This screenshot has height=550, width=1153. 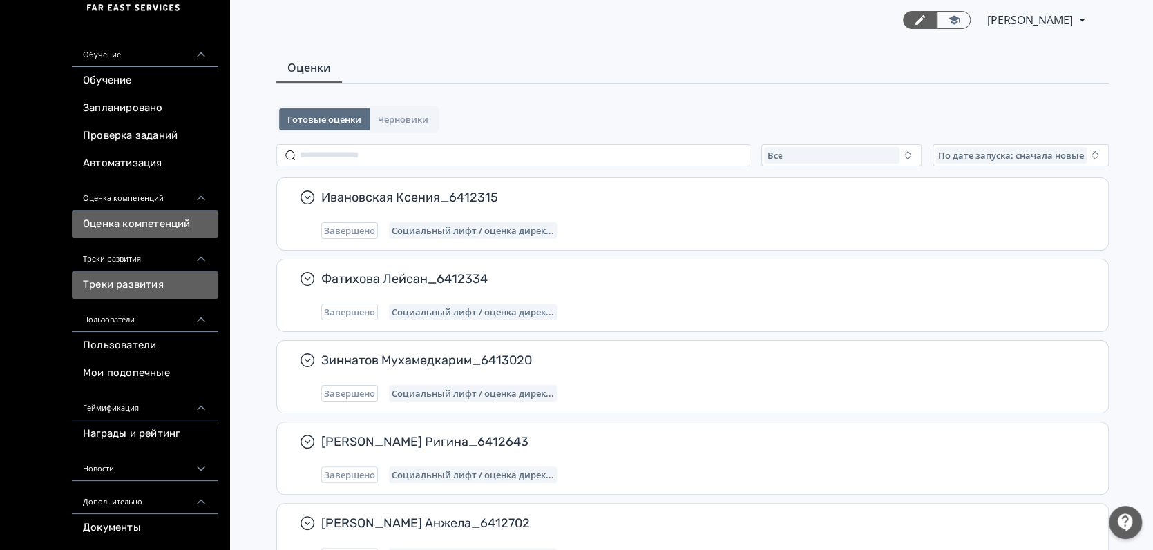 I want to click on span: Оценки, so click(x=309, y=68).